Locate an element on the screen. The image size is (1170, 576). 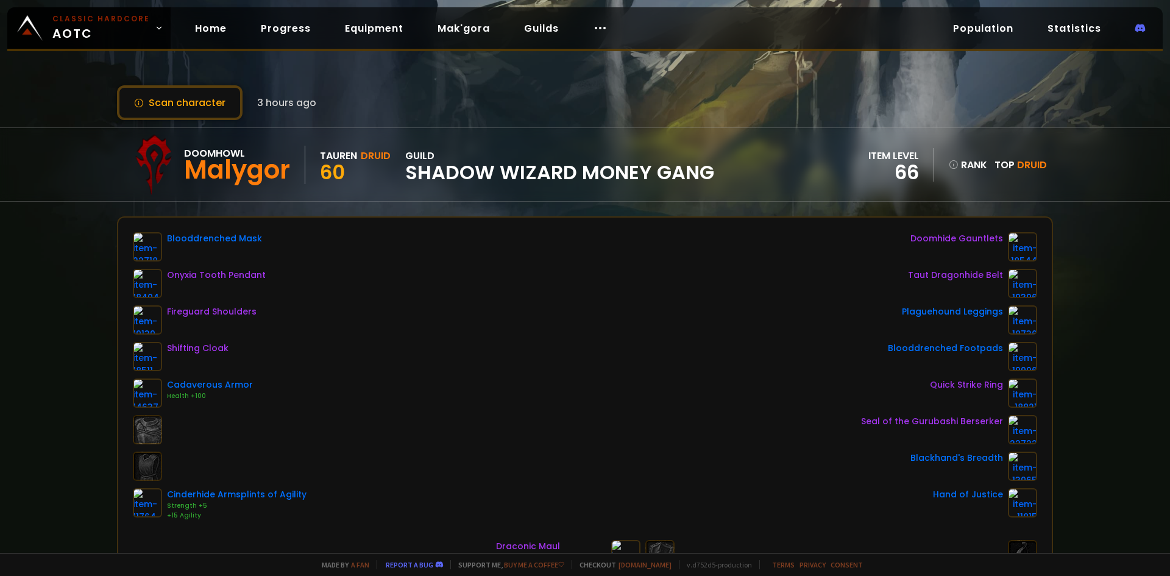
img: item-11764 is located at coordinates (147, 503).